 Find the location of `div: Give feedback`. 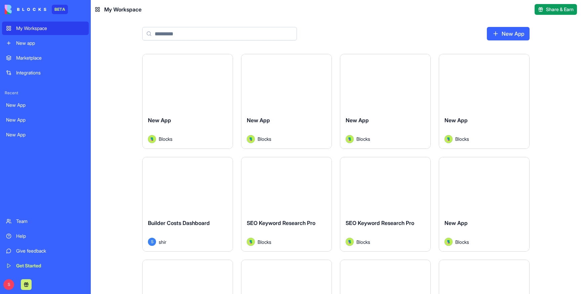

div: Give feedback is located at coordinates (50, 251).